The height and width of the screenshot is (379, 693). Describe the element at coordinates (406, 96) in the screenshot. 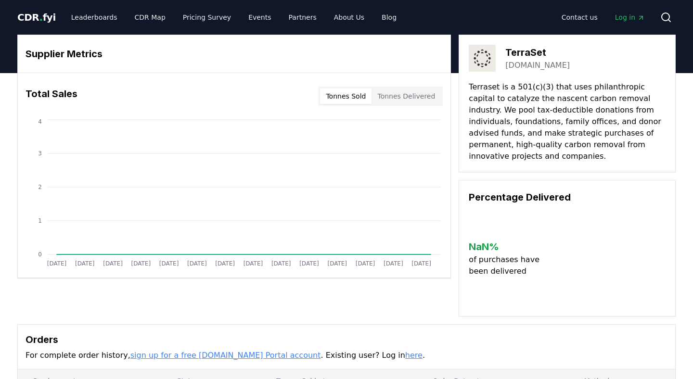

I see `button: Tonnes Delivered` at that location.